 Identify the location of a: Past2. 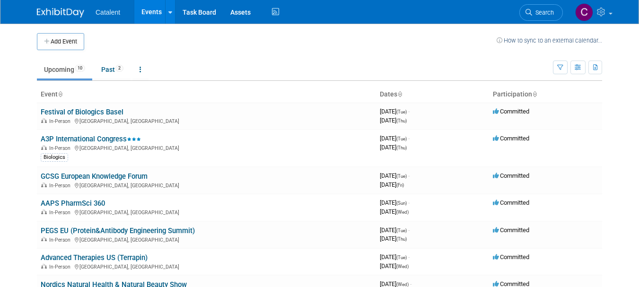
(112, 70).